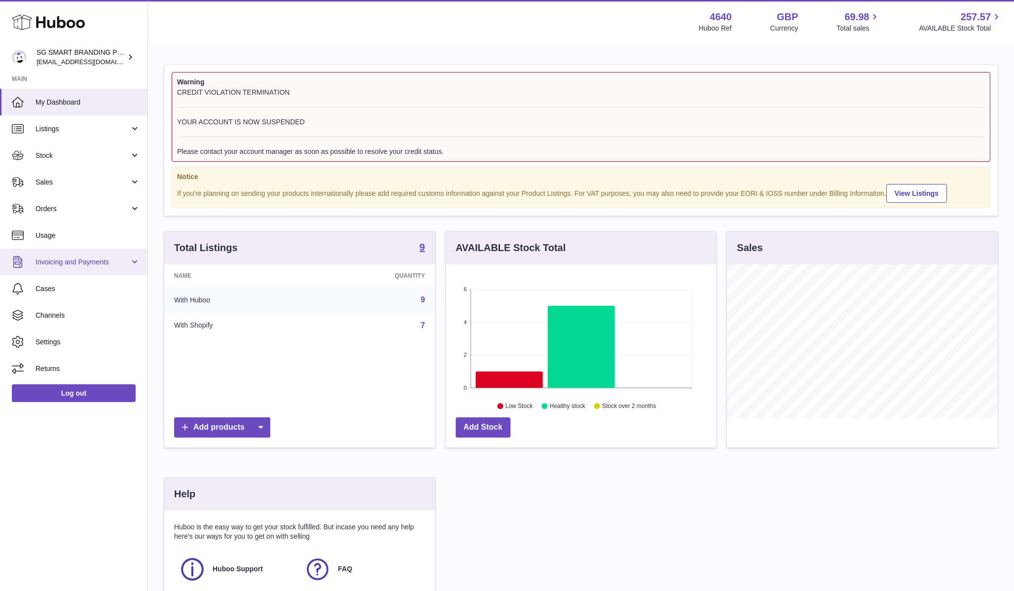 The image size is (1014, 591). Describe the element at coordinates (976, 17) in the screenshot. I see `span: 257.57` at that location.